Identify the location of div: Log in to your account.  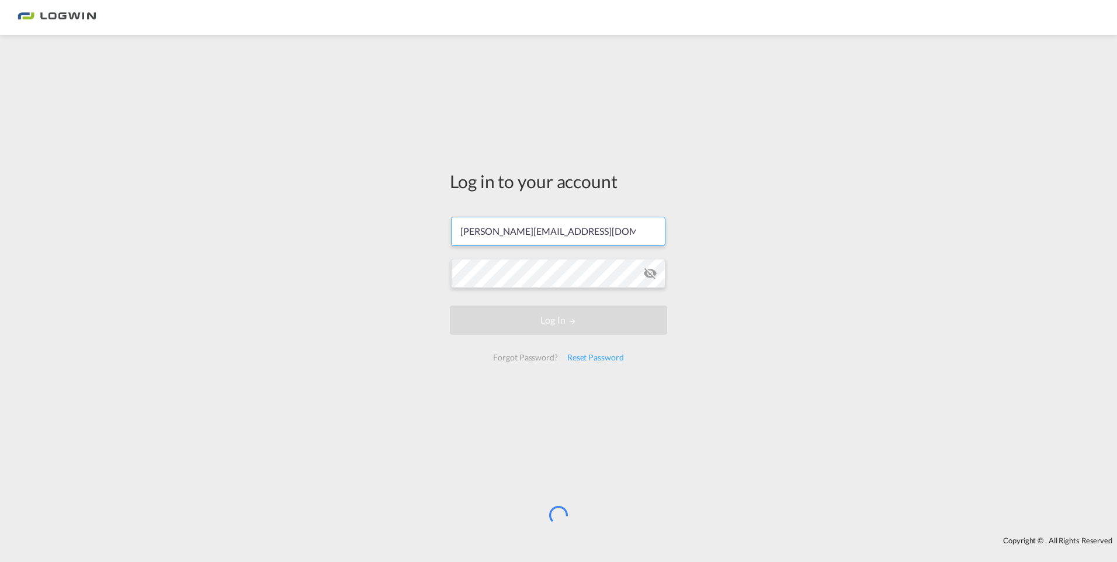
(558, 181).